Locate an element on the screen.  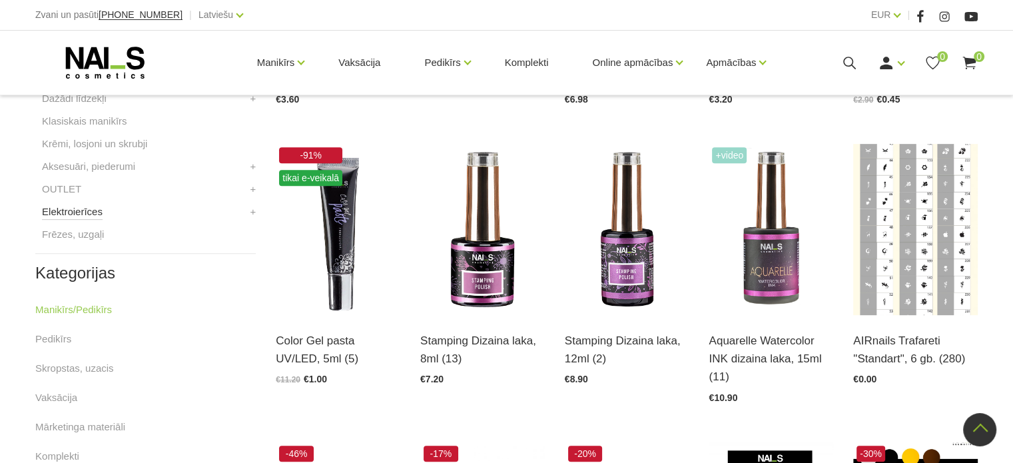
span: -17% is located at coordinates (441, 454).